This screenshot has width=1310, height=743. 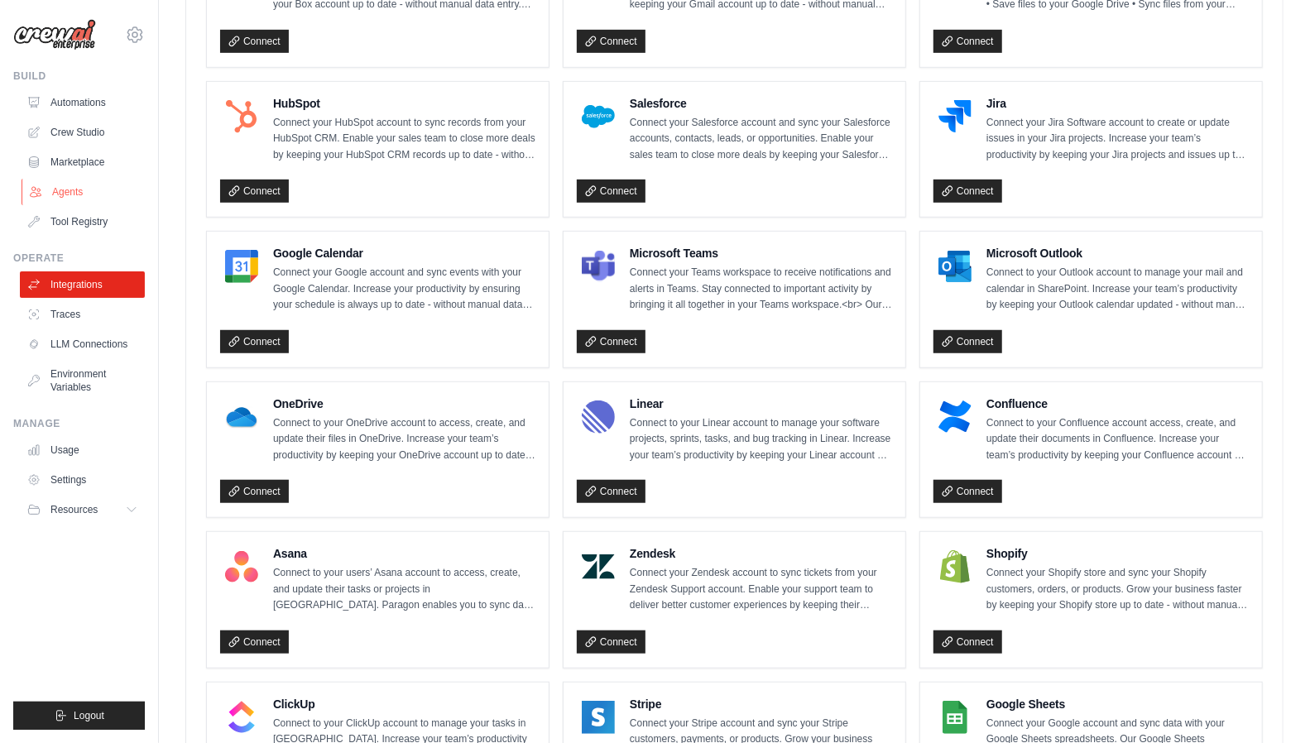 I want to click on h4: OneDrive, so click(x=404, y=404).